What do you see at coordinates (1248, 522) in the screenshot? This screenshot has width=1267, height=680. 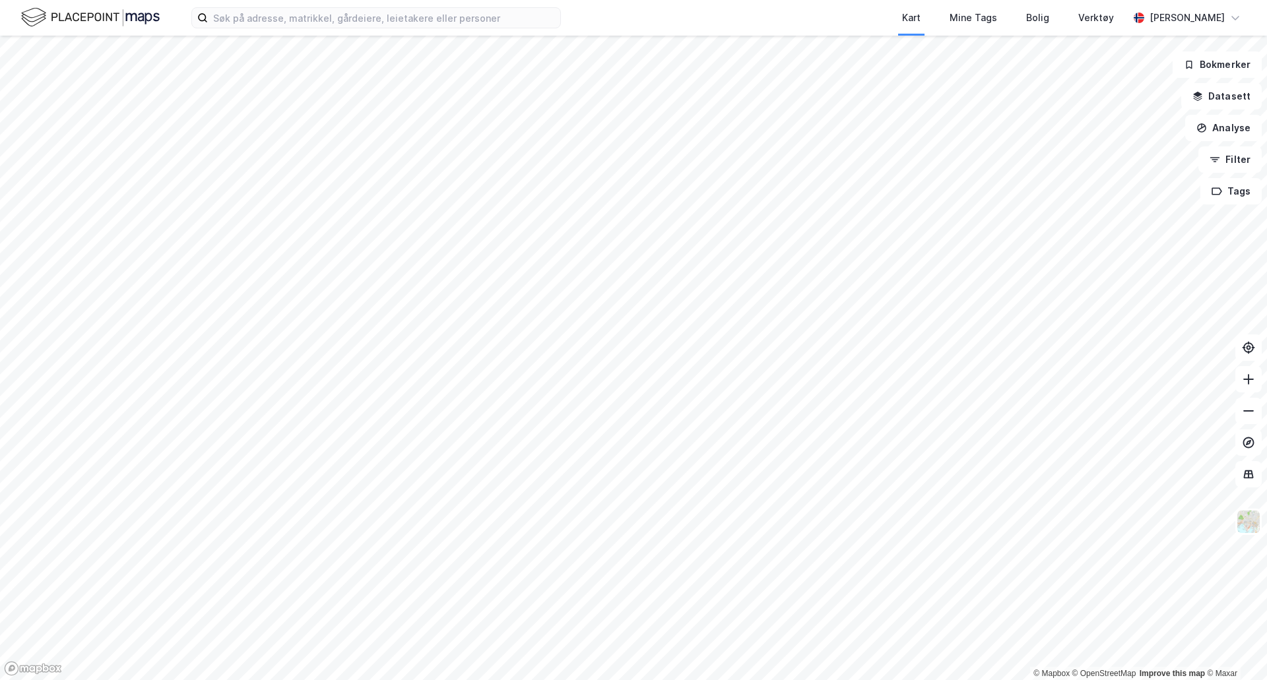 I see `img: Z` at bounding box center [1248, 522].